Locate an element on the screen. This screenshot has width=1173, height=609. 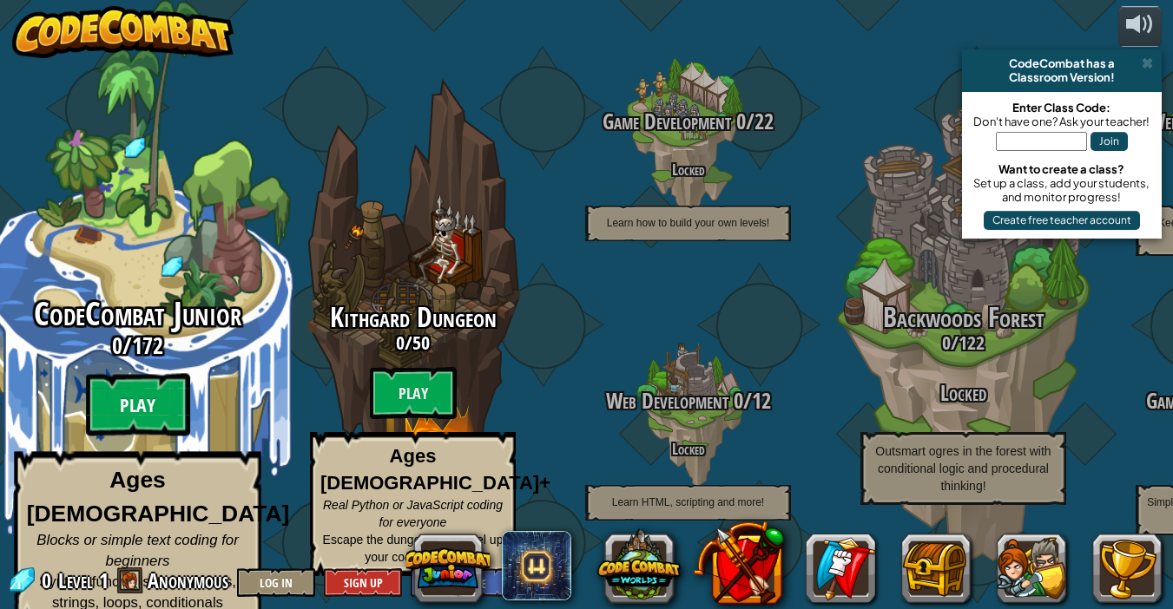
span: Real Python or JavaScript coding for everyone is located at coordinates (412, 514).